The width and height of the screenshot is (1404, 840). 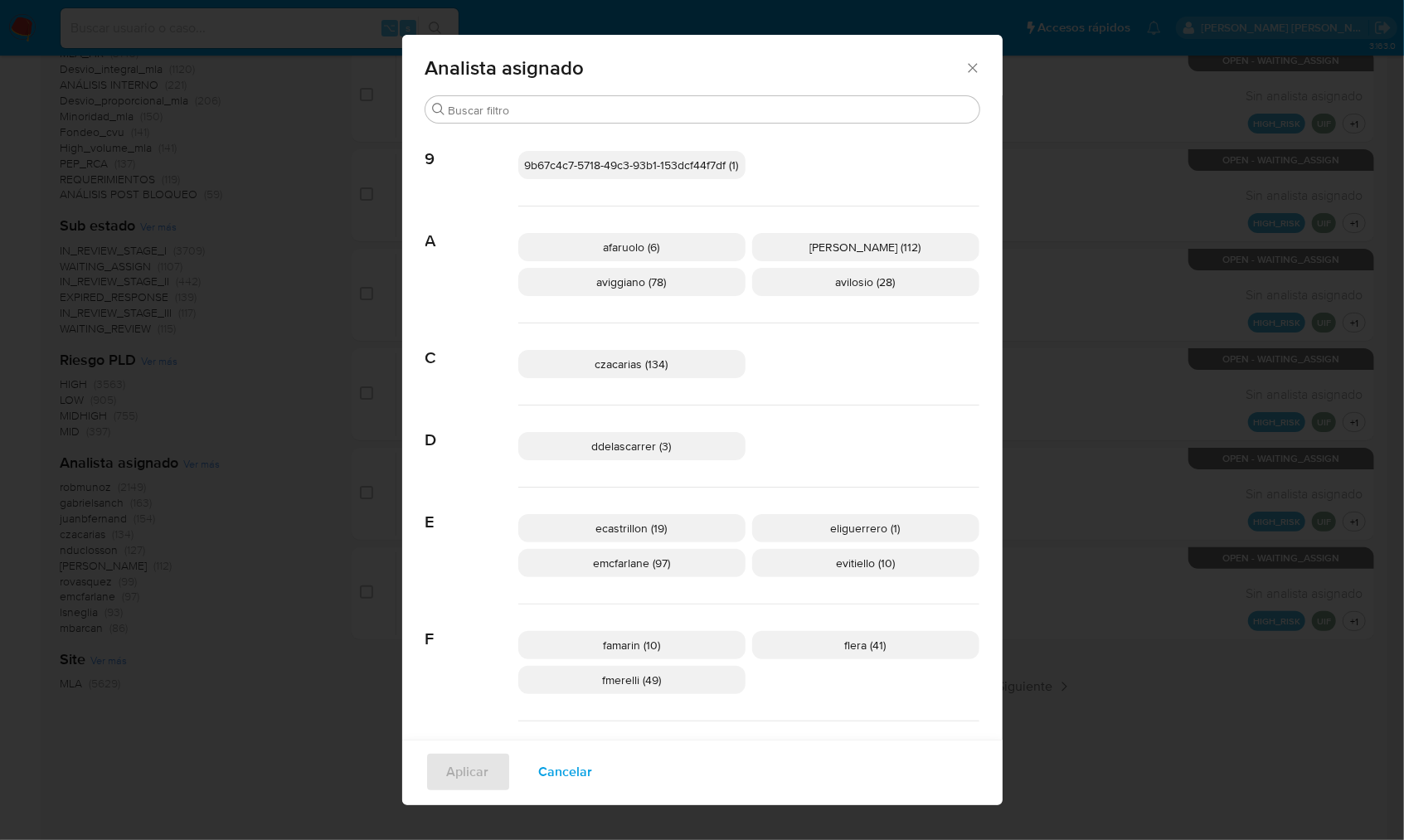 I want to click on div: avilosio (28), so click(x=866, y=282).